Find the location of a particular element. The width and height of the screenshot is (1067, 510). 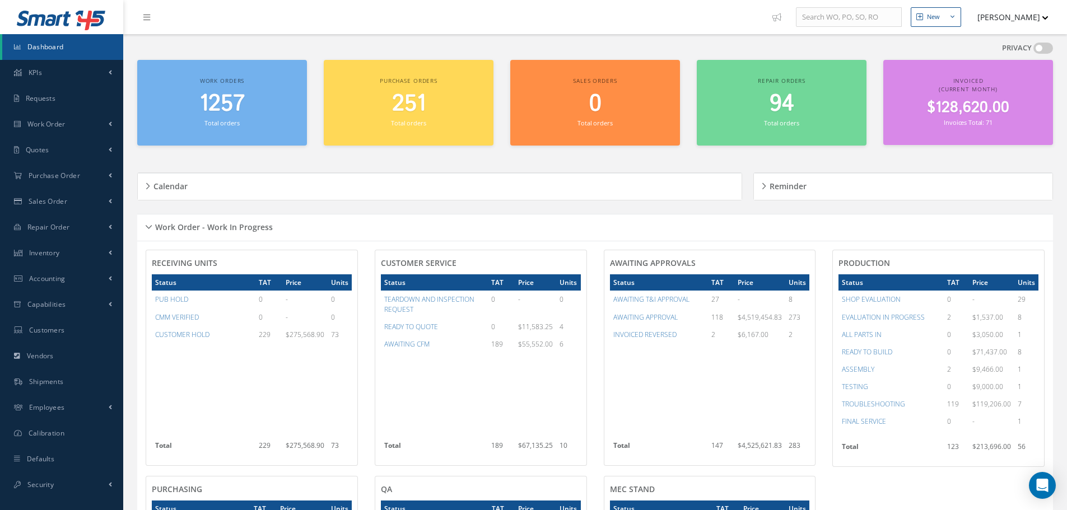

a: READY TO BUILD is located at coordinates (867, 352).